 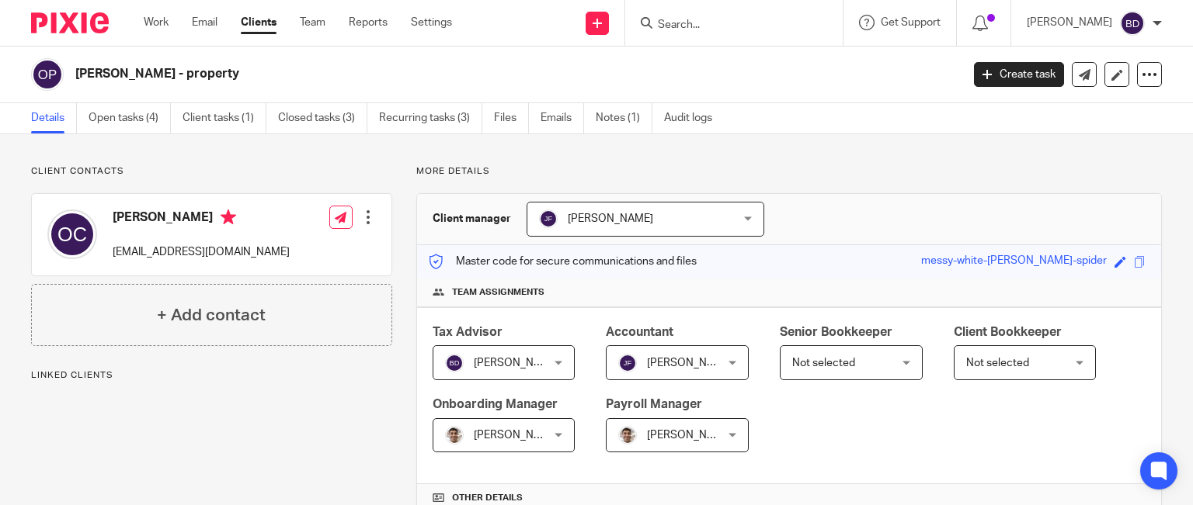 I want to click on span: Accountant, so click(x=639, y=332).